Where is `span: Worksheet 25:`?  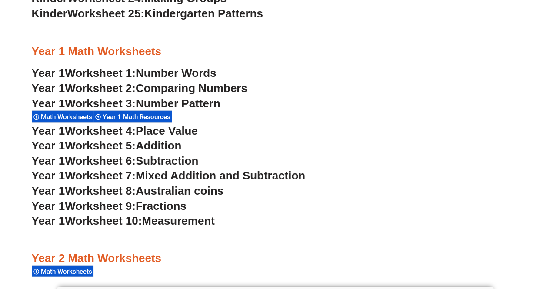
span: Worksheet 25: is located at coordinates (106, 13).